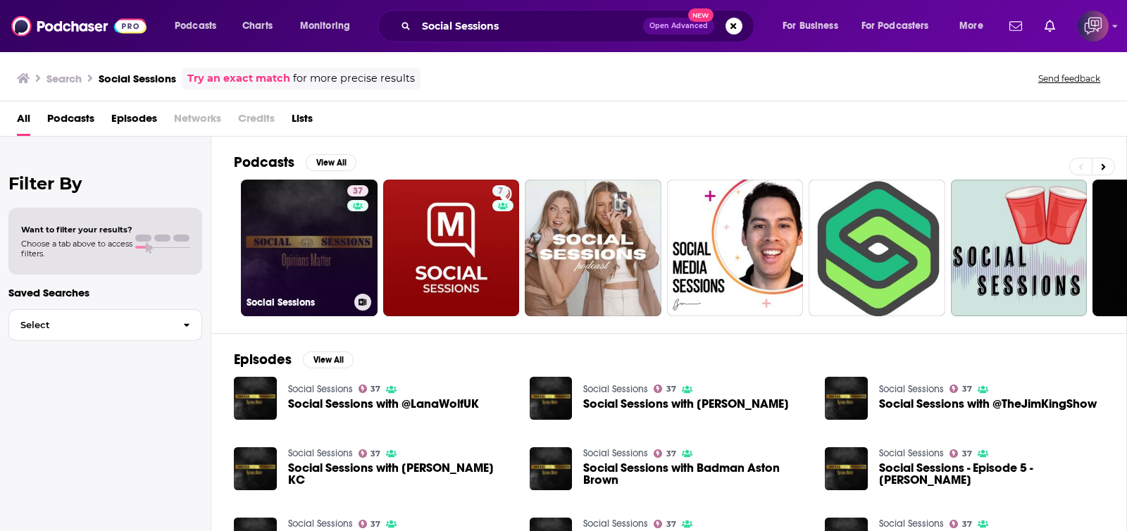  I want to click on span: Social Sessions with @TheJimKingShow ​, so click(989, 403).